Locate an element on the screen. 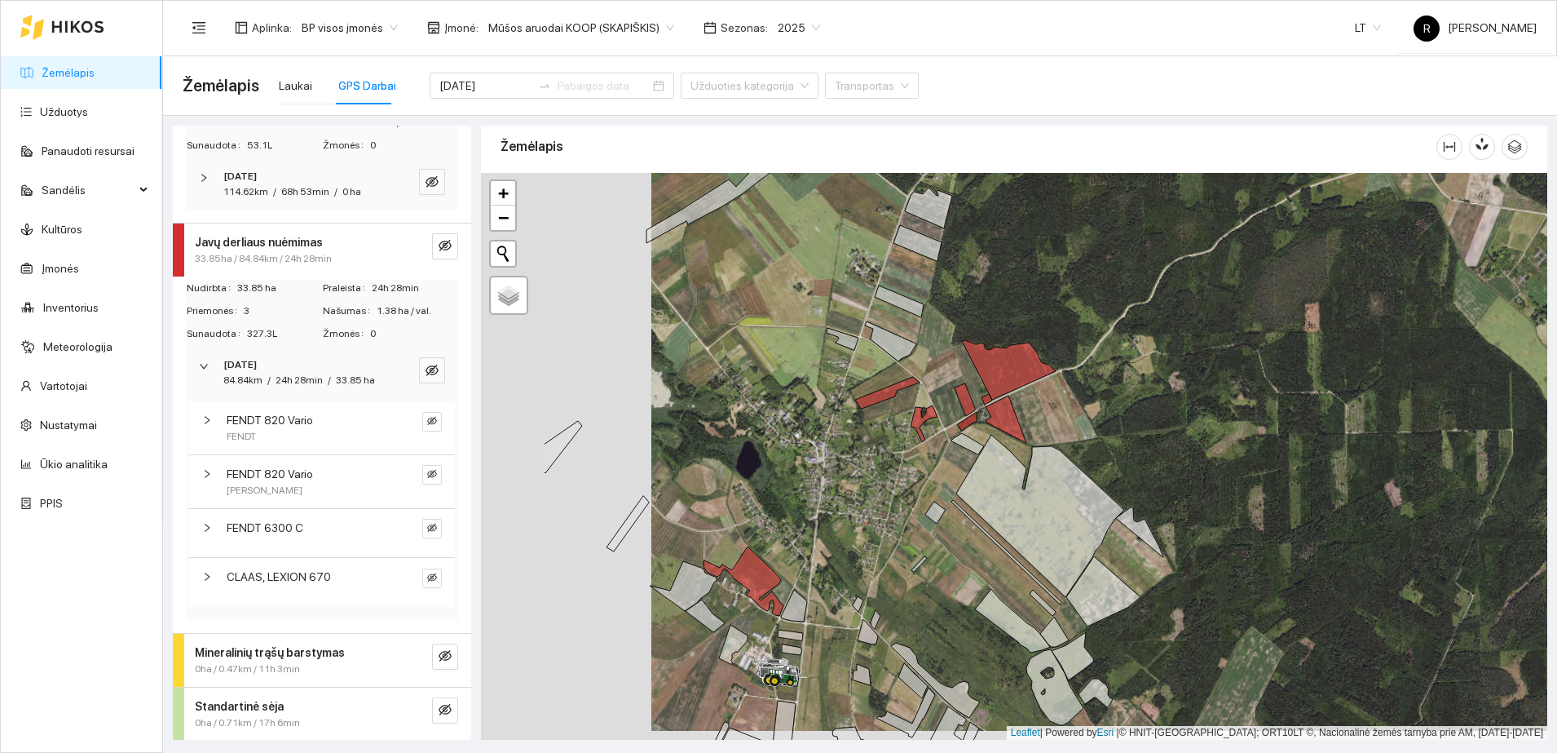  span: Aplinka : is located at coordinates (272, 28).